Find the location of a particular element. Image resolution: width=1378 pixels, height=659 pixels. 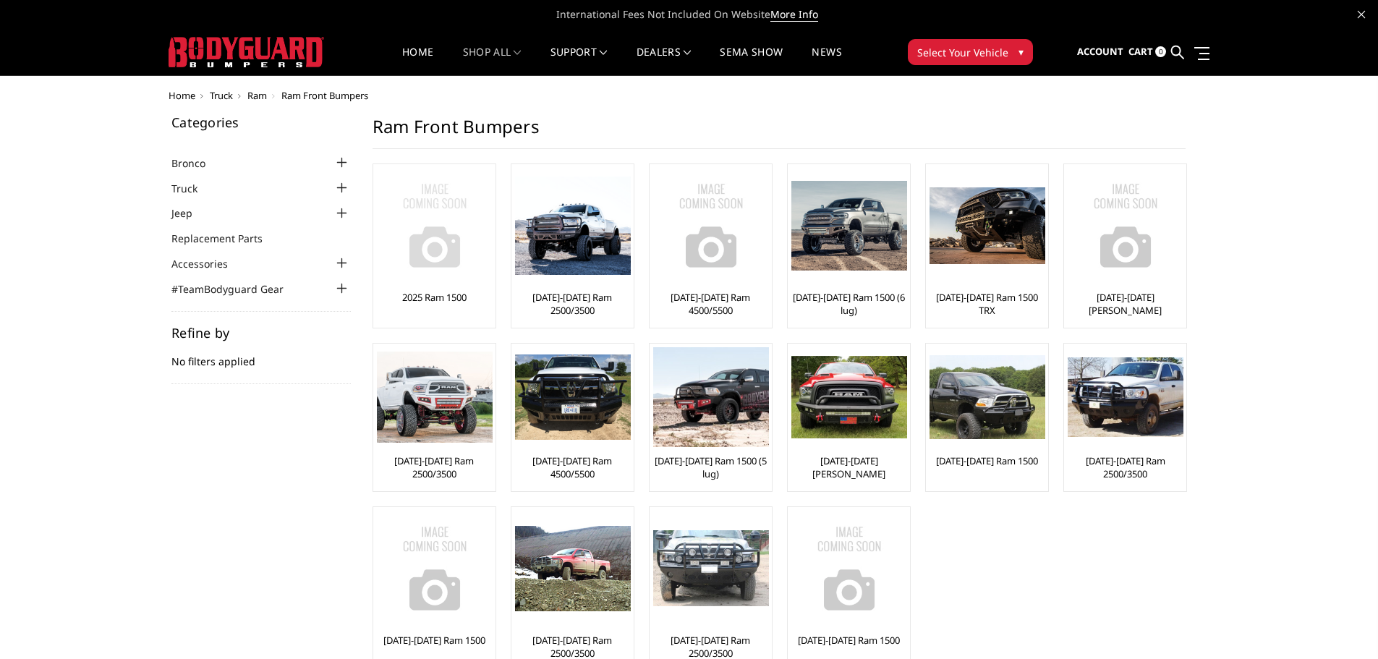

a: Cart 0 is located at coordinates (1147, 52).